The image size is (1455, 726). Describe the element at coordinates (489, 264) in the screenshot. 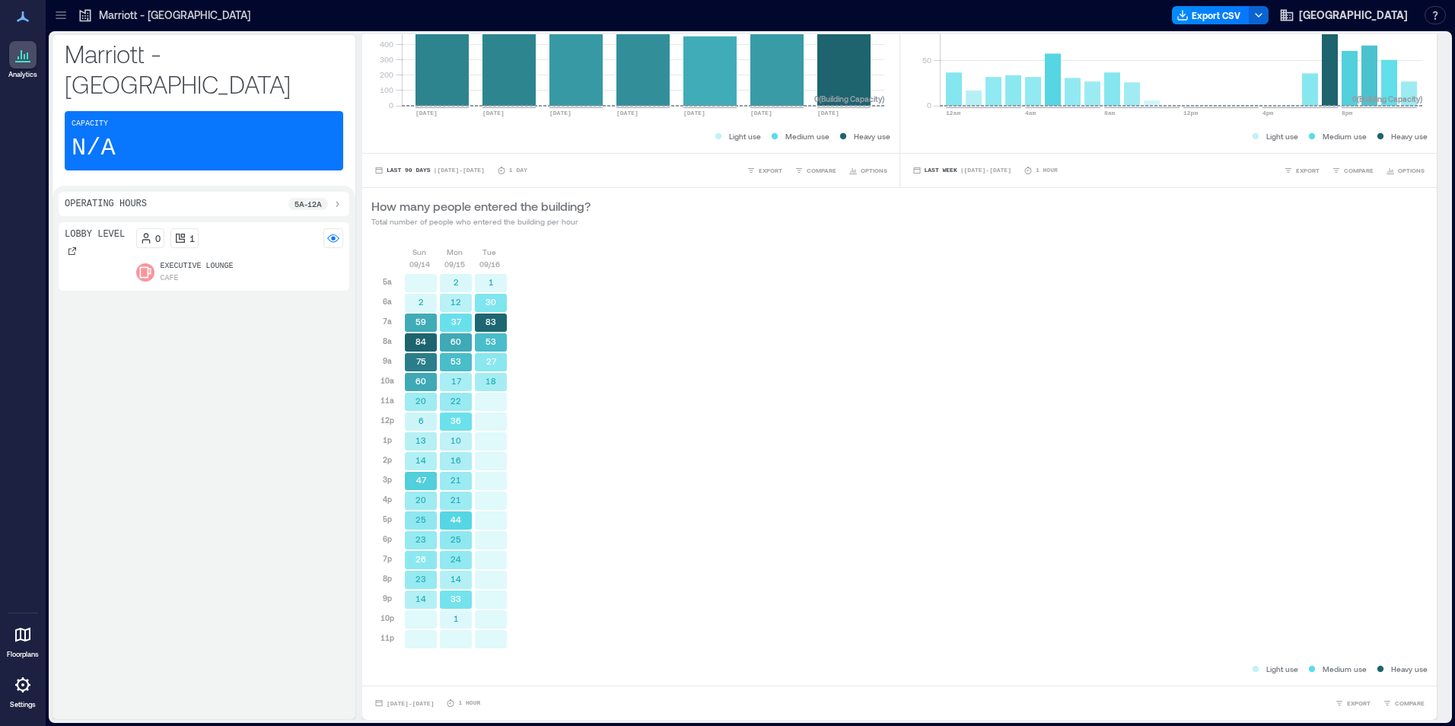

I see `p: 09/16` at that location.